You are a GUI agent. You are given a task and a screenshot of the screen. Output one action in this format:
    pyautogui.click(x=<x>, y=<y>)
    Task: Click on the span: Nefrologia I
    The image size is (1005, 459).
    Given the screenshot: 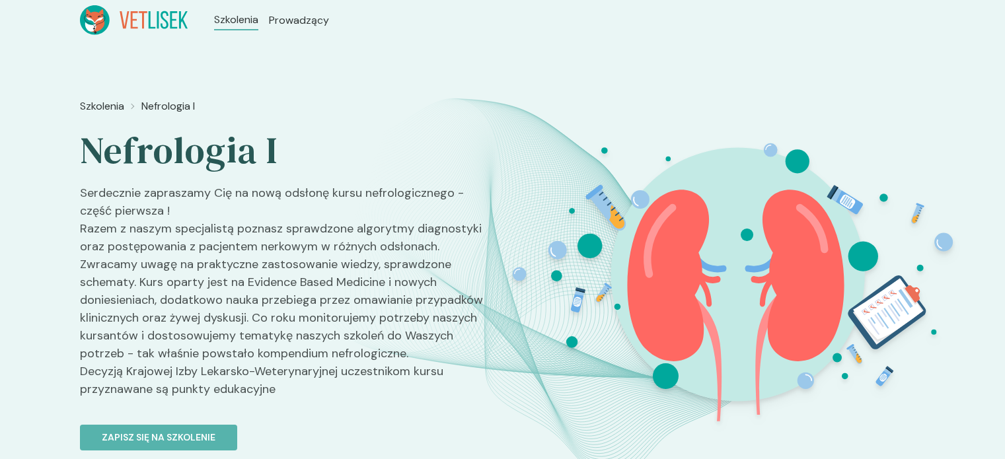 What is the action you would take?
    pyautogui.click(x=168, y=106)
    